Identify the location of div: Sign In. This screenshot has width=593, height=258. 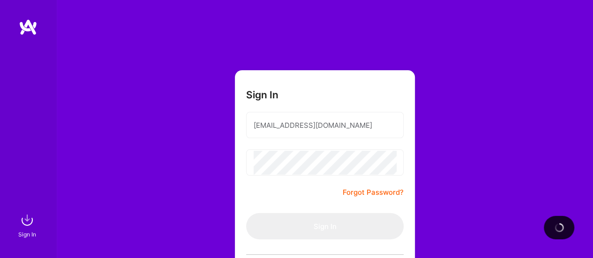
(27, 234).